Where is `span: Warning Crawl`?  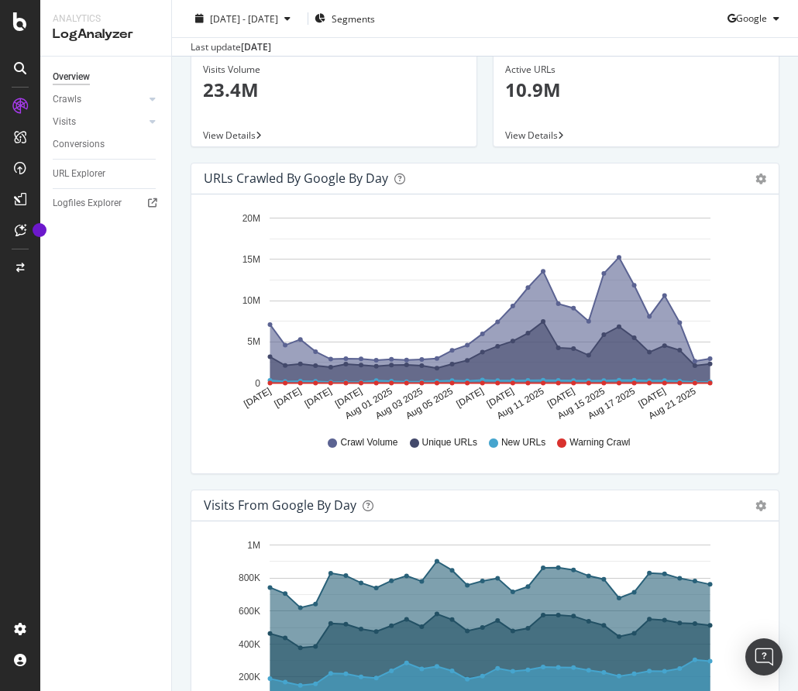 span: Warning Crawl is located at coordinates (600, 442).